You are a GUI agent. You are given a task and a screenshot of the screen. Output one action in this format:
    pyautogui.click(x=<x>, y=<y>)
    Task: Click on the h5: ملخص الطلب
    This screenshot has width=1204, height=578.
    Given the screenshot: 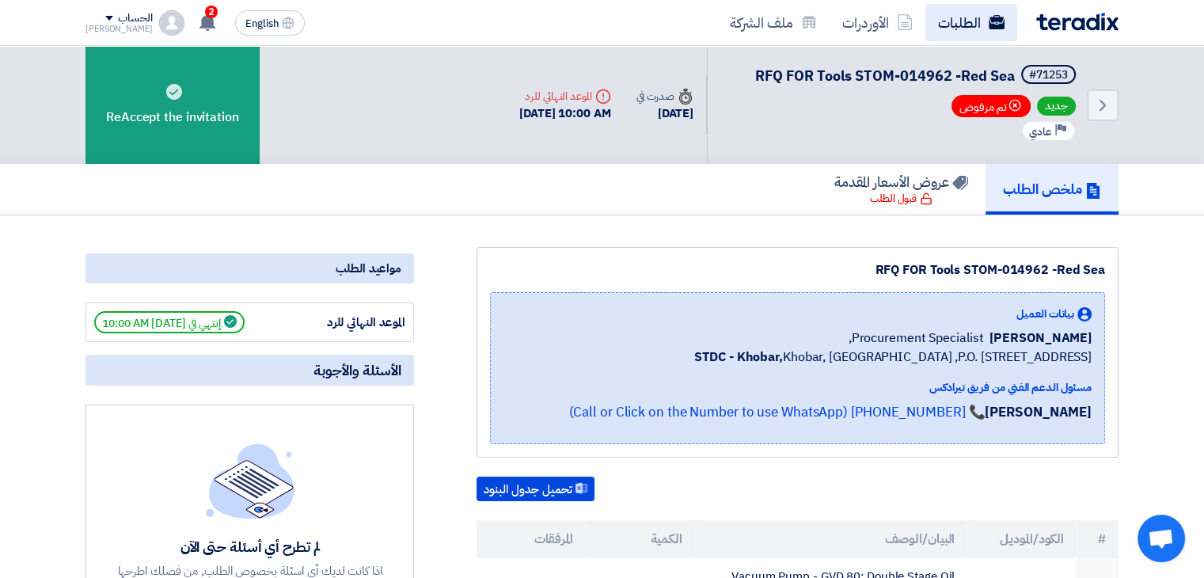 What is the action you would take?
    pyautogui.click(x=1052, y=188)
    